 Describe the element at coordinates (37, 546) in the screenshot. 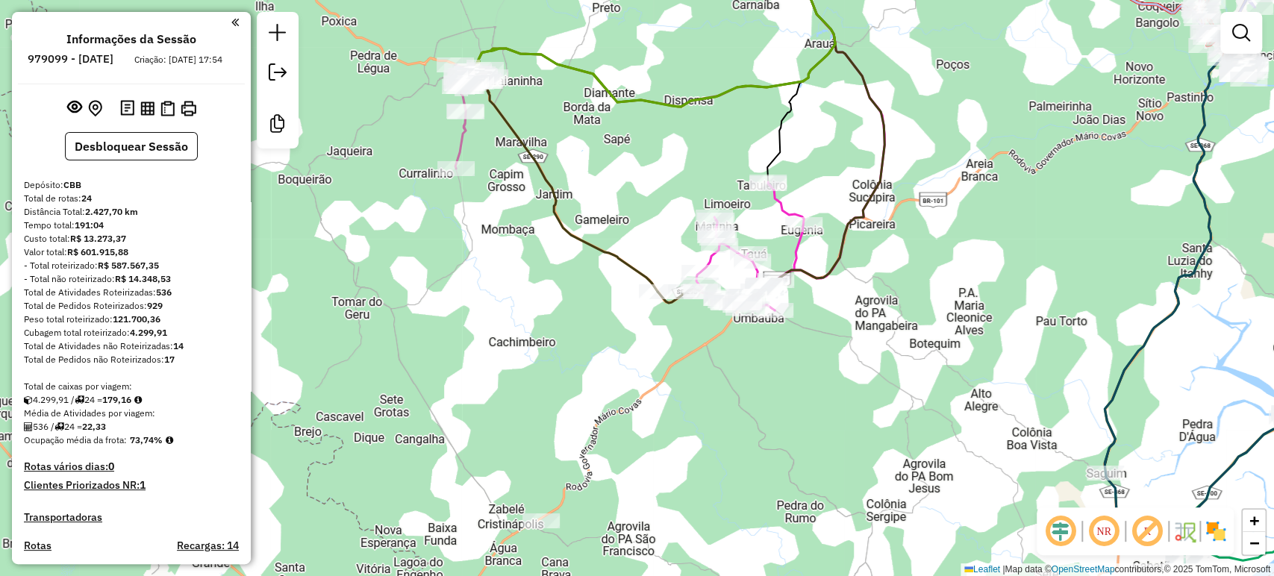

I see `h4: Rotas` at that location.